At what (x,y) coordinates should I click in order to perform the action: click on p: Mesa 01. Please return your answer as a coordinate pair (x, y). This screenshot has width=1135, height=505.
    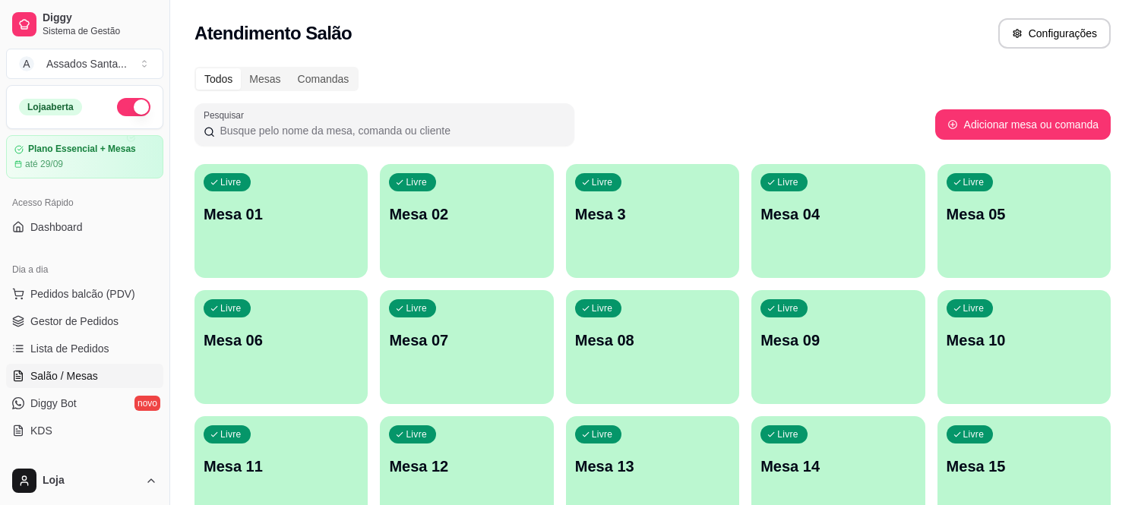
    Looking at the image, I should click on (281, 214).